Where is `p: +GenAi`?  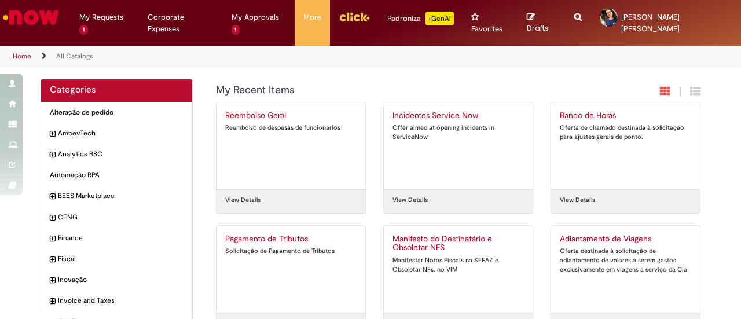
p: +GenAi is located at coordinates (439, 19).